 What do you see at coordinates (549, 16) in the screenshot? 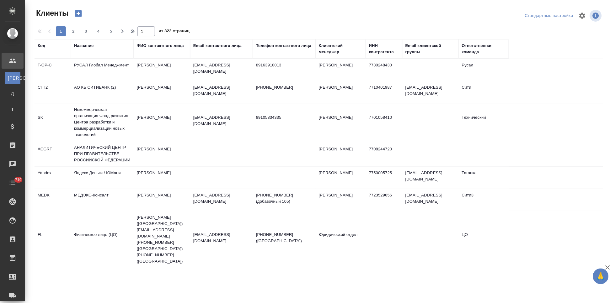
I see `div: split button` at bounding box center [549, 16].